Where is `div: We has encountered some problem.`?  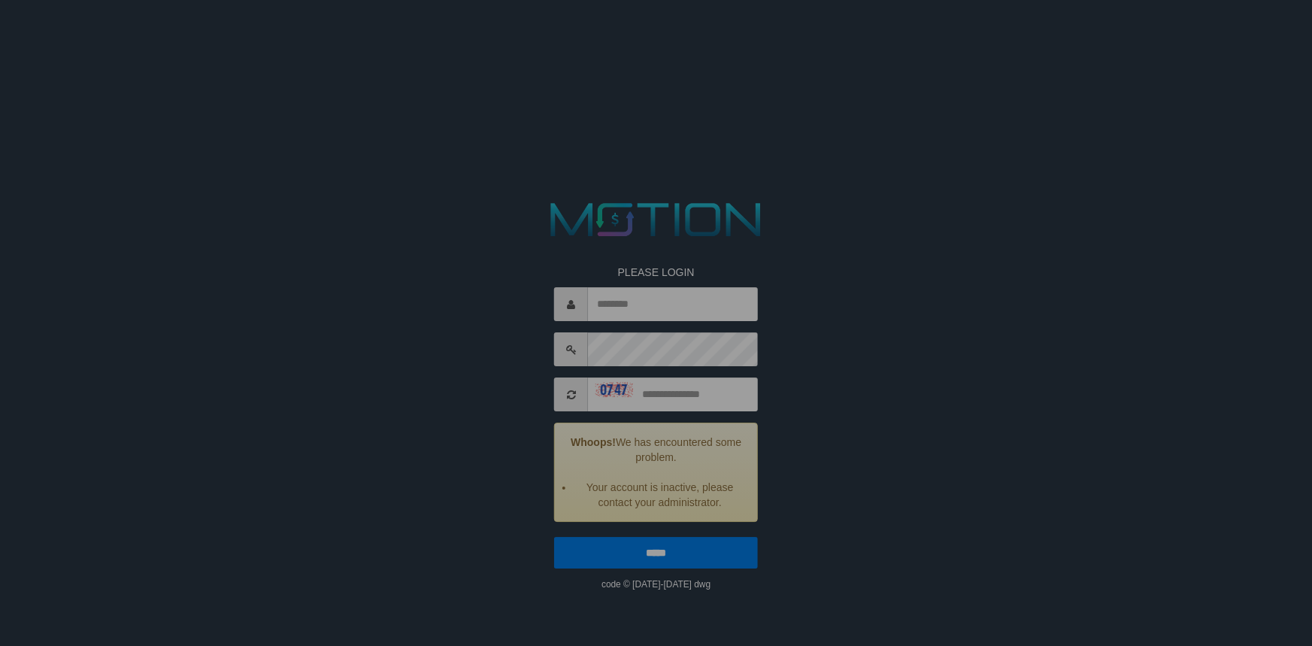 div: We has encountered some problem. is located at coordinates (656, 472).